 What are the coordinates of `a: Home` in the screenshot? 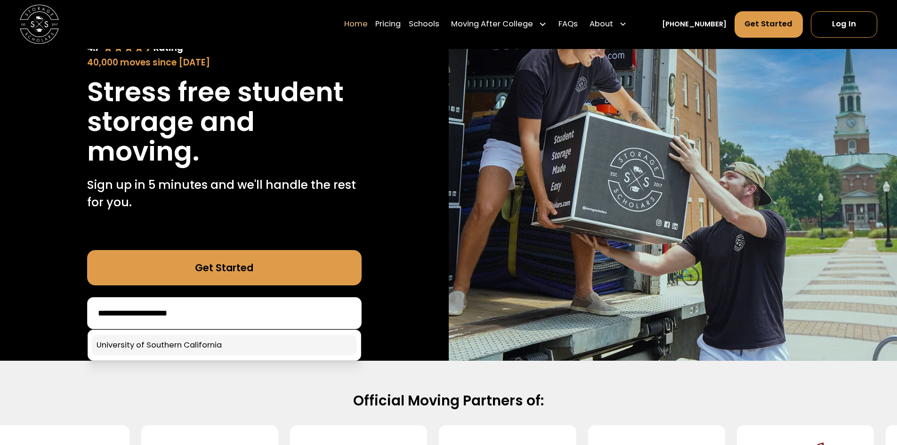 It's located at (356, 24).